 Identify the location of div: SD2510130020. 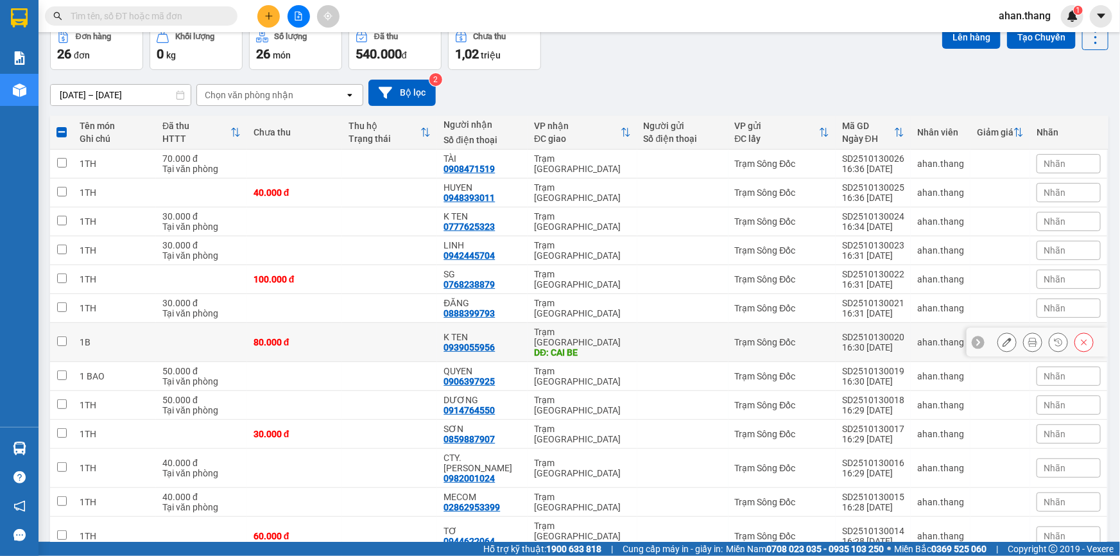
(873, 337).